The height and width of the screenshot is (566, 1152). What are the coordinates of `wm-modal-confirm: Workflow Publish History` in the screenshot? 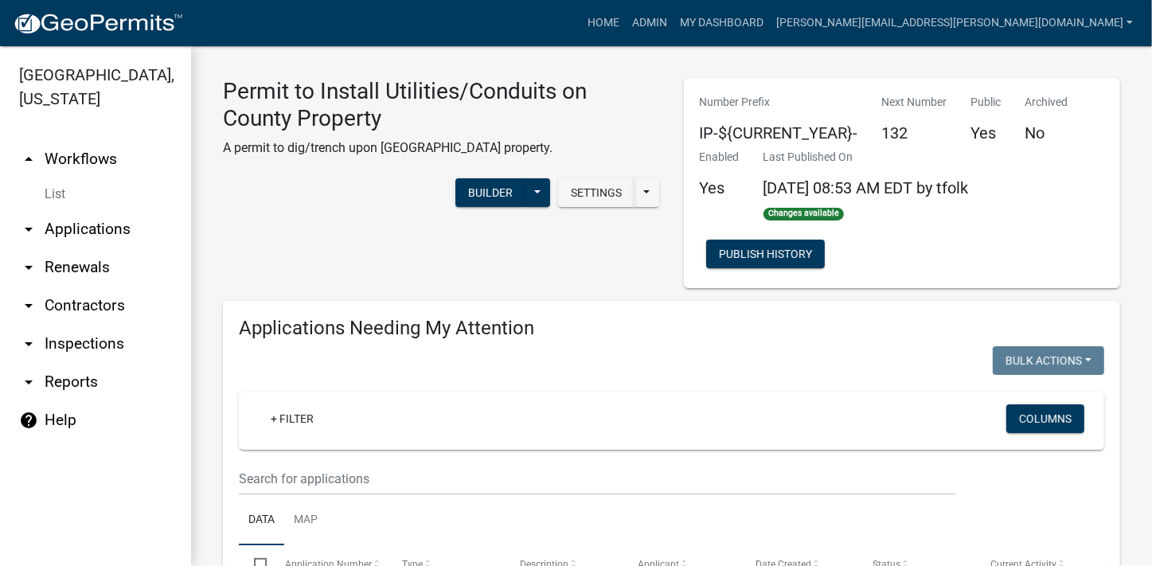 It's located at (765, 256).